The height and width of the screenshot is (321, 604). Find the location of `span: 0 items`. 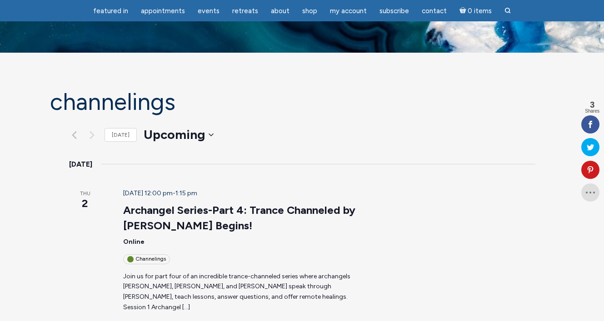

span: 0 items is located at coordinates (480, 11).